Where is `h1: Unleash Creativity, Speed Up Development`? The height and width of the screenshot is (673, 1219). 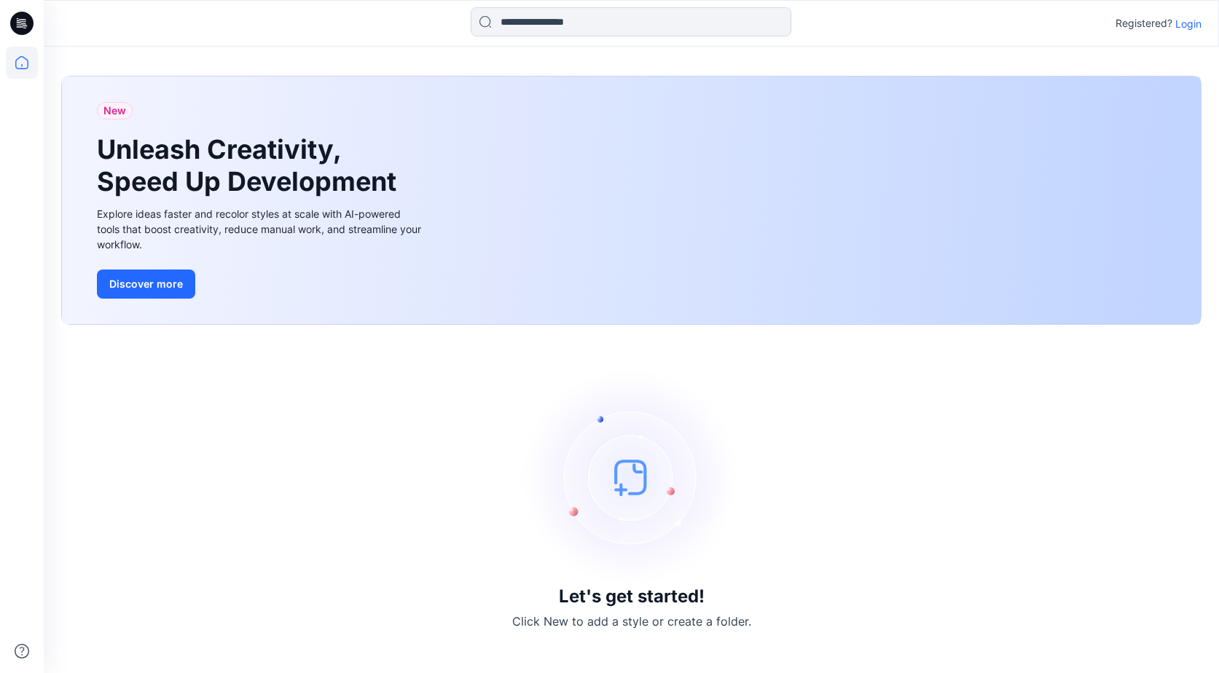
h1: Unleash Creativity, Speed Up Development is located at coordinates (250, 165).